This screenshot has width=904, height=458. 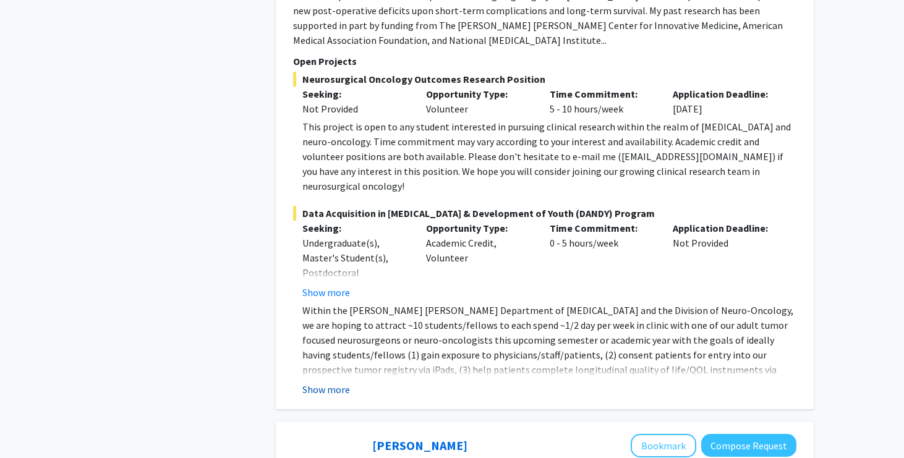 What do you see at coordinates (664, 446) in the screenshot?
I see `button: Add Chen Li to Bookmarks` at bounding box center [664, 446].